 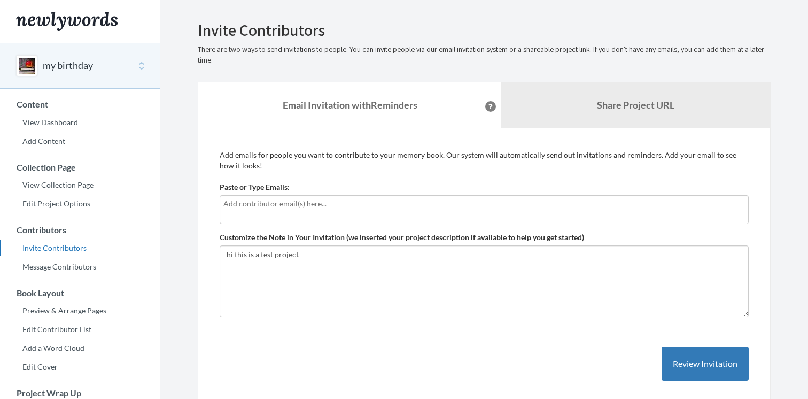 What do you see at coordinates (705, 364) in the screenshot?
I see `button: Review Invitation` at bounding box center [705, 364].